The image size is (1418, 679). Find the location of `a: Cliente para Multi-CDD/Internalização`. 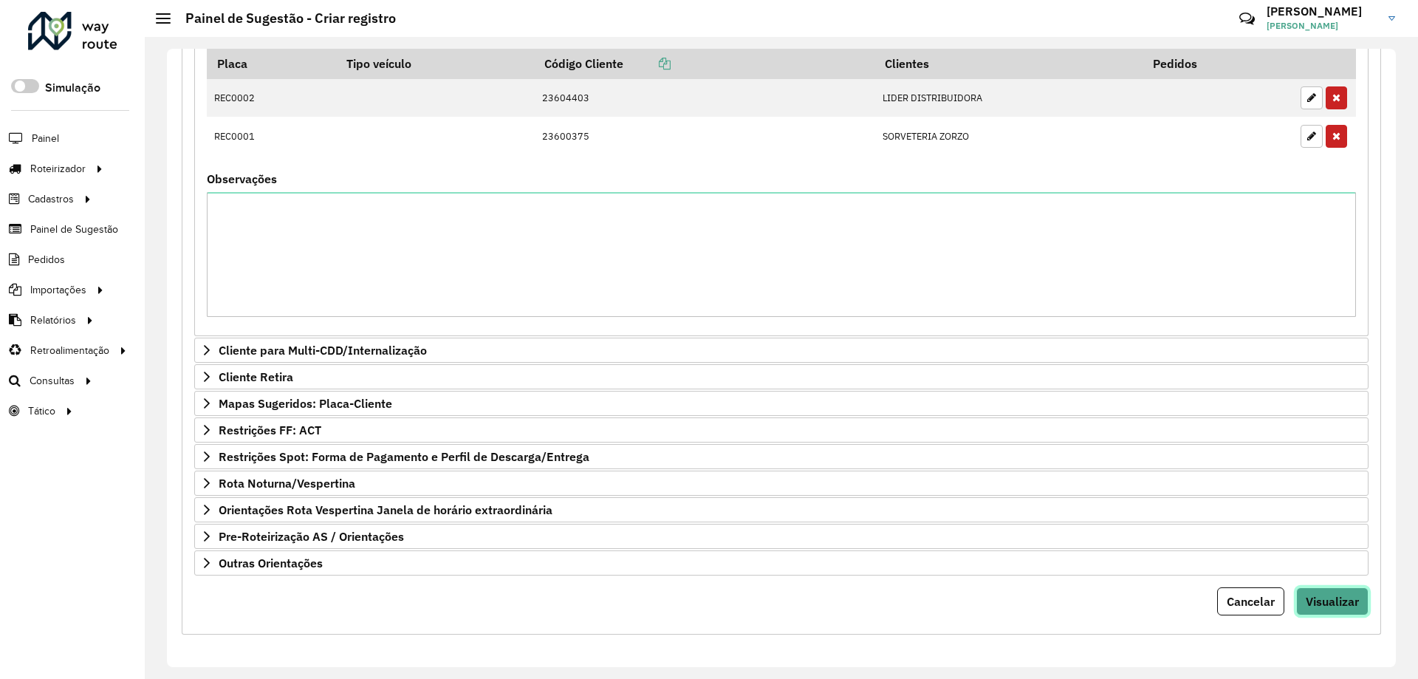

a: Cliente para Multi-CDD/Internalização is located at coordinates (781, 350).